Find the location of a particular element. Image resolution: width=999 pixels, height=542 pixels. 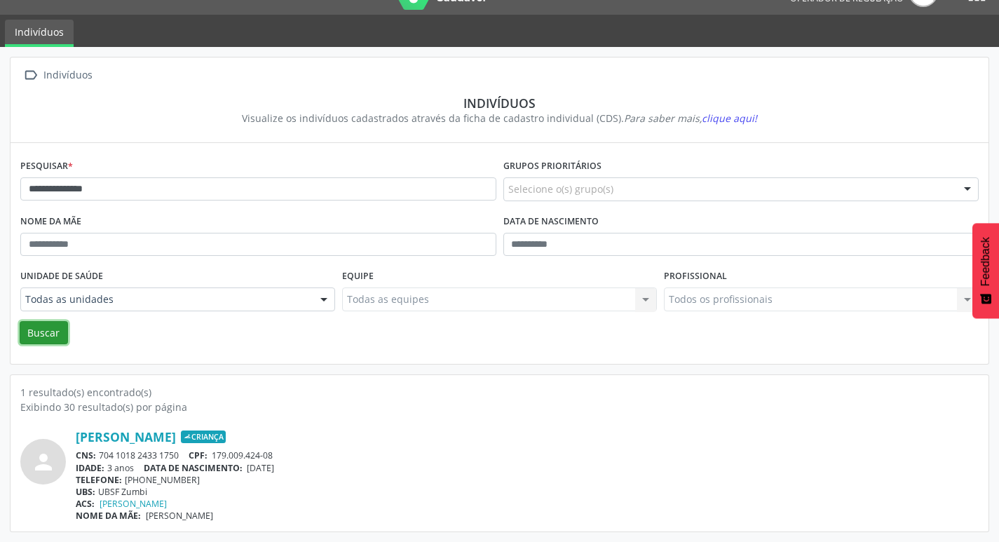

span: DATA DE NASCIMENTO: is located at coordinates (193, 467).